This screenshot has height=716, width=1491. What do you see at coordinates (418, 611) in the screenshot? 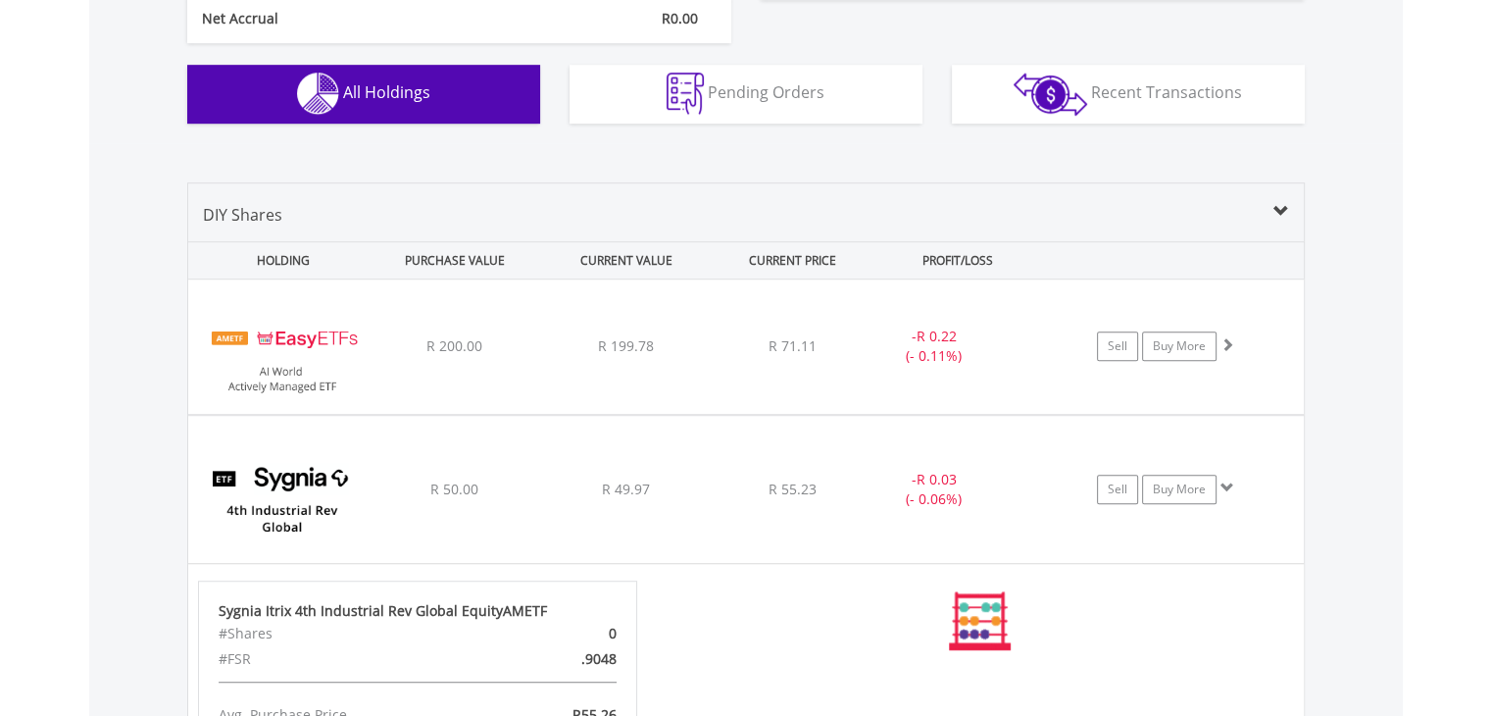
I see `div: Sygnia Itrix 4th Industrial Rev Global EquityAMETF` at bounding box center [418, 611].